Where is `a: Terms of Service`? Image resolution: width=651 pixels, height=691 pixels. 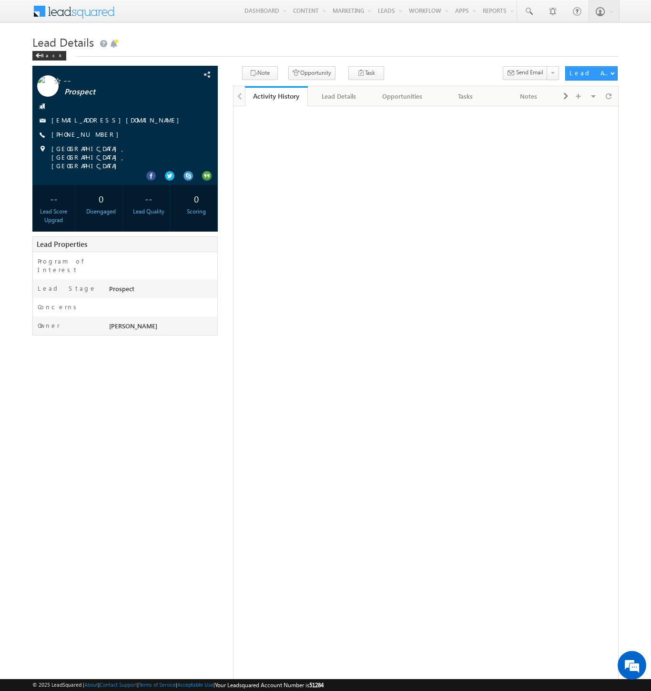 a: Terms of Service is located at coordinates (157, 685).